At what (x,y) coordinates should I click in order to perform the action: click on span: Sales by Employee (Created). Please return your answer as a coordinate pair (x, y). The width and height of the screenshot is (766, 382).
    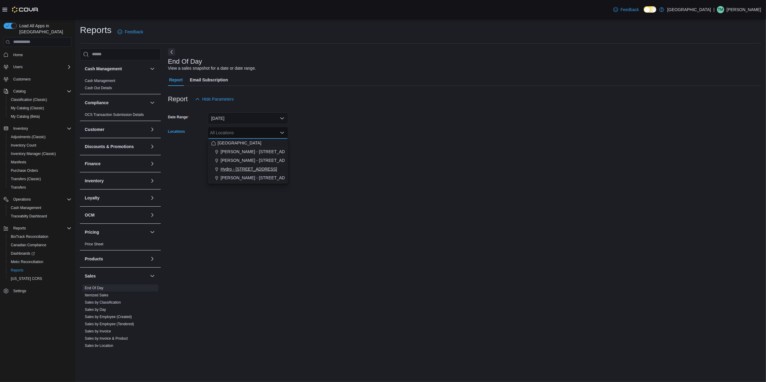
    Looking at the image, I should click on (108, 317).